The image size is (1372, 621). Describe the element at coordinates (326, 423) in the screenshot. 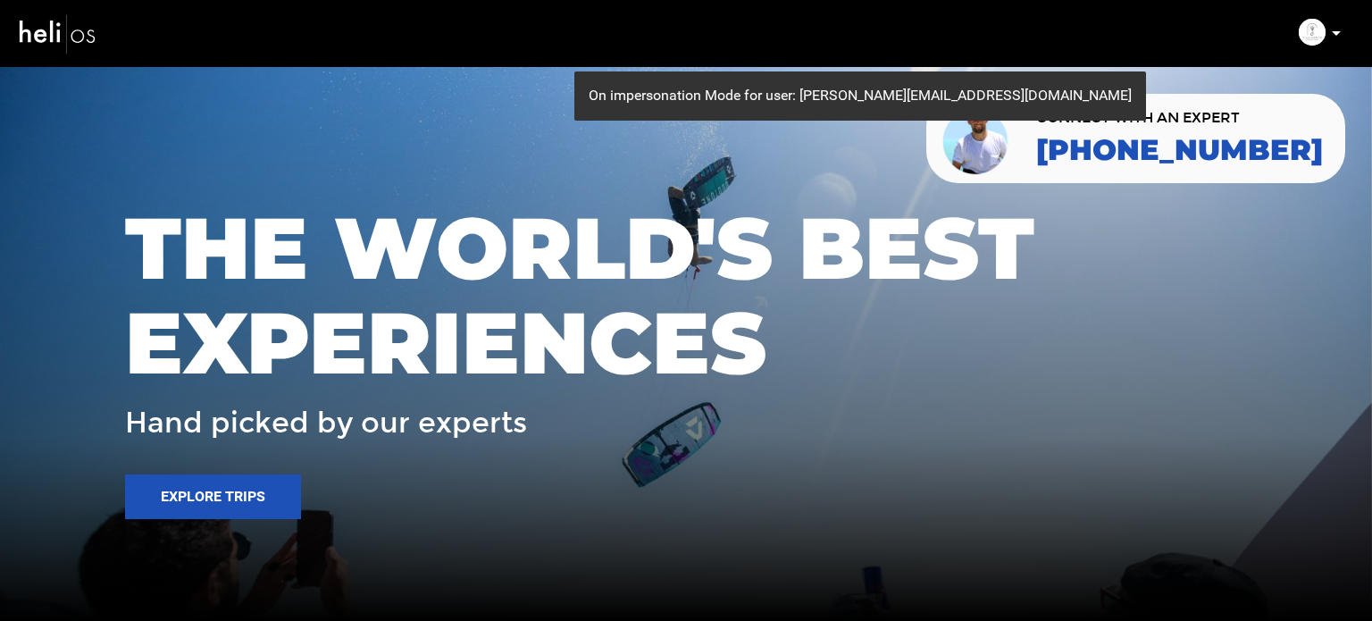

I see `span: Hand picked by our experts` at that location.